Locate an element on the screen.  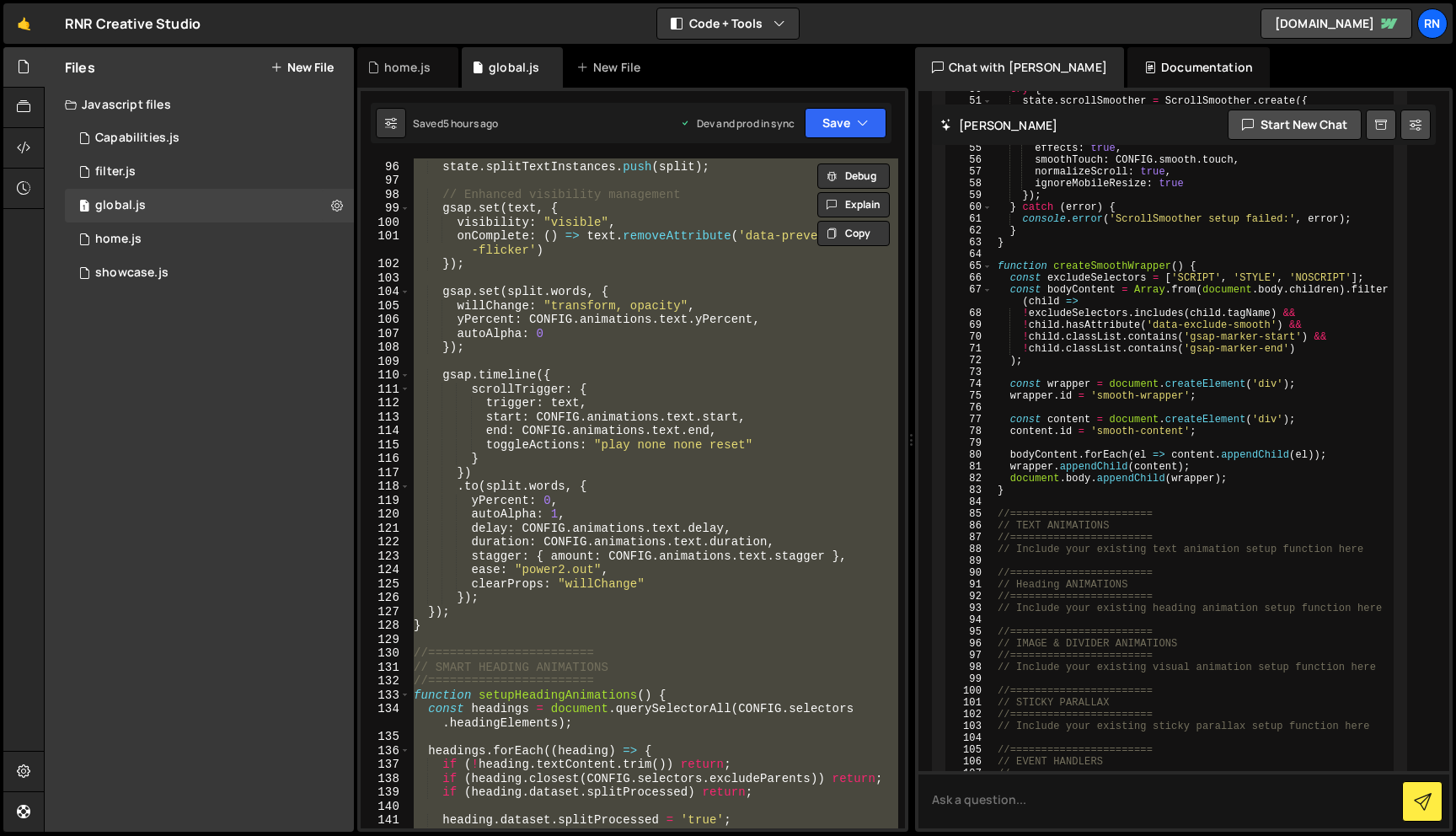
div: 91 is located at coordinates (970, 585).